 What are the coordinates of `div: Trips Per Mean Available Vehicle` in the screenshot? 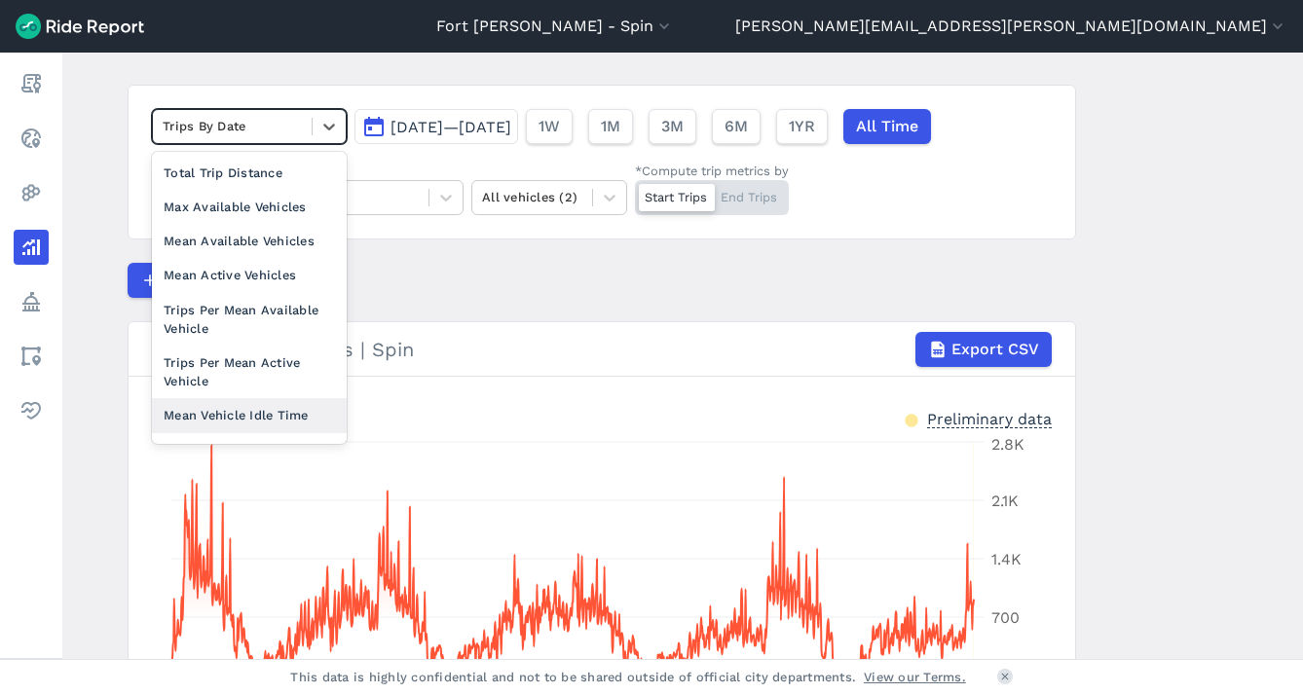 It's located at (249, 319).